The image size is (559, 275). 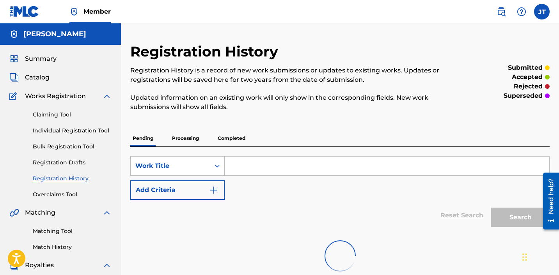 I want to click on img: 9d2ae6d4665cec9f34b9.svg, so click(x=214, y=190).